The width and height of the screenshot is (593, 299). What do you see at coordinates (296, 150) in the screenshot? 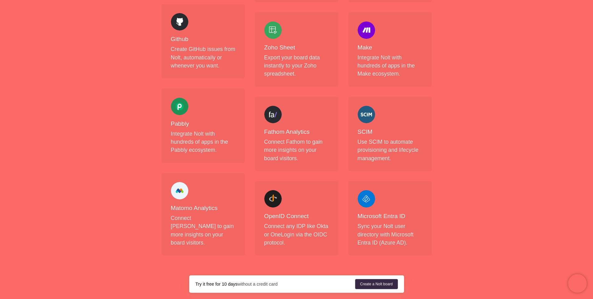
I see `p: Connect Fathom to gain more insights on your board visitors.` at bounding box center [296, 150].